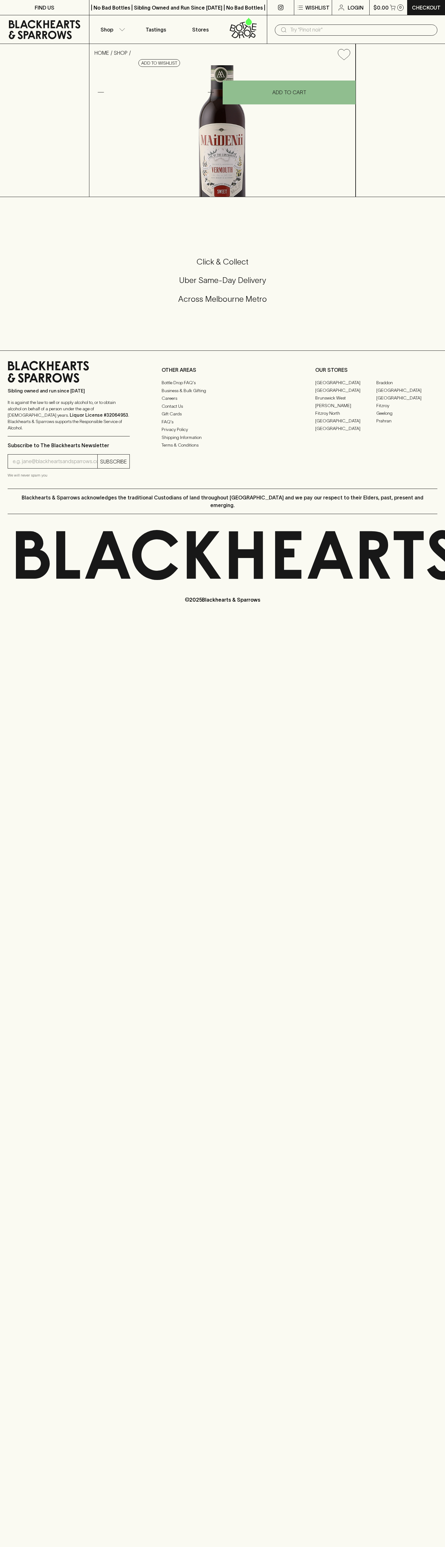  Describe the element at coordinates (289, 92) in the screenshot. I see `p: ADD TO CART` at that location.